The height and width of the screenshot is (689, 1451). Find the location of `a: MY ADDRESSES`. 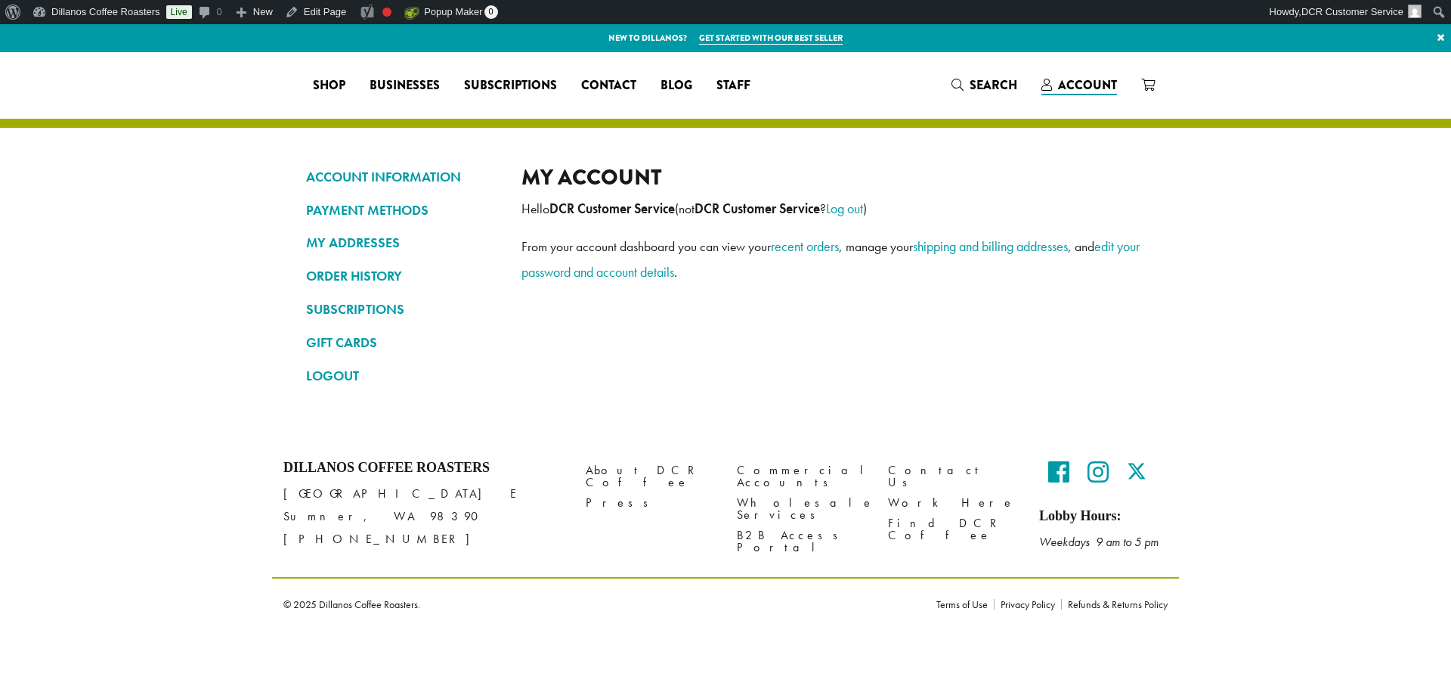

a: MY ADDRESSES is located at coordinates (402, 243).